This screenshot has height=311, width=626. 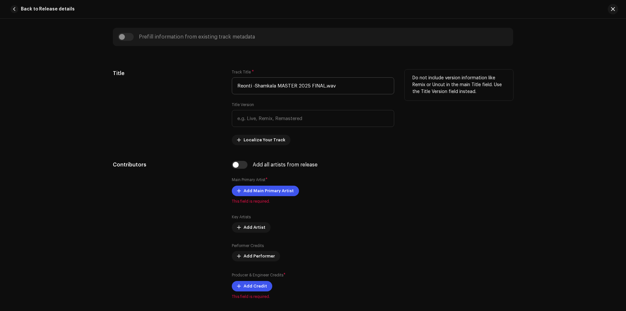 What do you see at coordinates (313, 118) in the screenshot?
I see `input: e.g. Live, Remix, Remastered` at bounding box center [313, 118].